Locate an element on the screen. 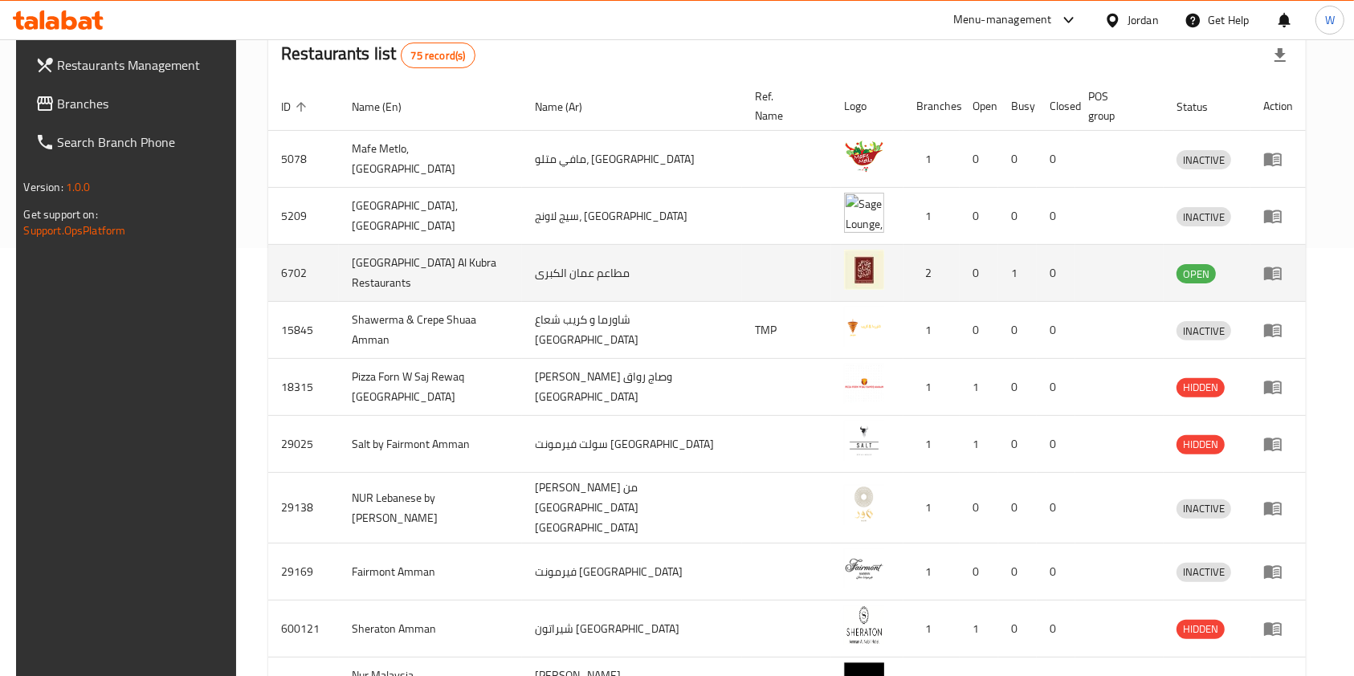 This screenshot has width=1354, height=676. span: Search Branch Phone is located at coordinates (144, 142).